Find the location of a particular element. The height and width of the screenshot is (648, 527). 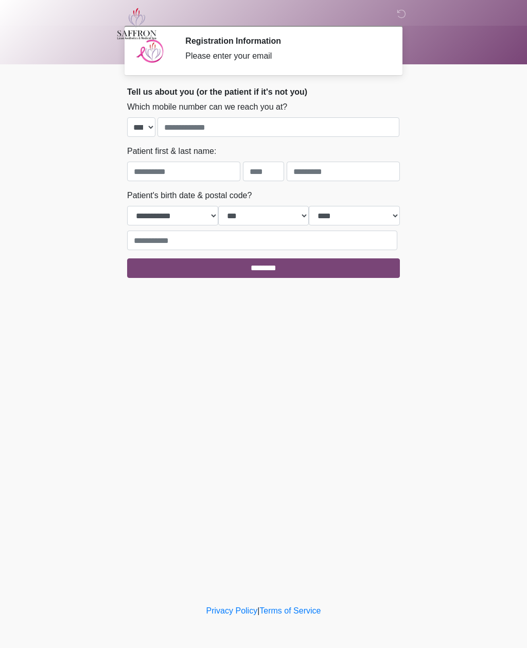

label: Patient first & last name: is located at coordinates (171, 151).